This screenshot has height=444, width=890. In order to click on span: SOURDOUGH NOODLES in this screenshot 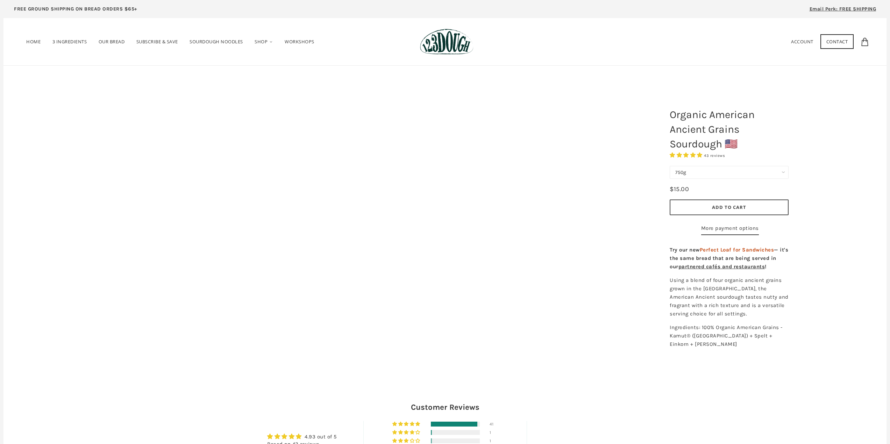, I will do `click(216, 42)`.